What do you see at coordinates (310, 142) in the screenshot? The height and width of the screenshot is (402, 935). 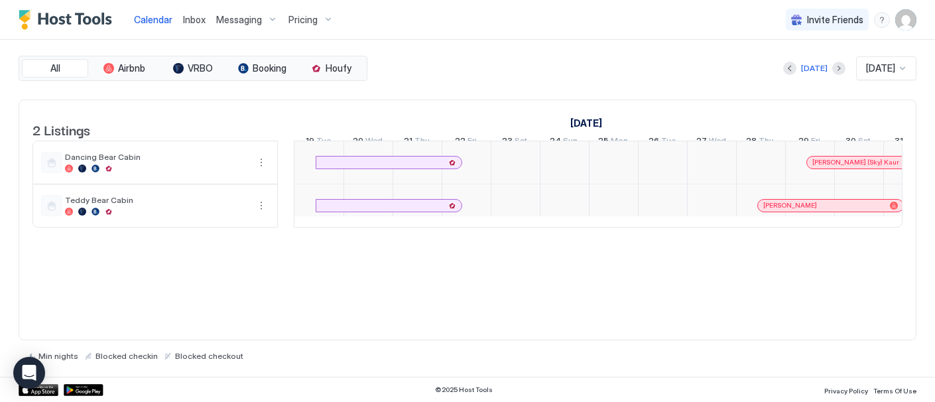 I see `span: 19` at bounding box center [310, 142].